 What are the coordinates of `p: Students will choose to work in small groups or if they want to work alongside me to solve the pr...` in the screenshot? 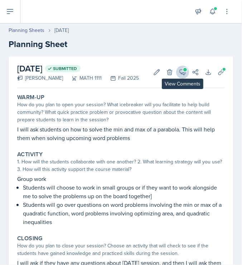 It's located at (124, 192).